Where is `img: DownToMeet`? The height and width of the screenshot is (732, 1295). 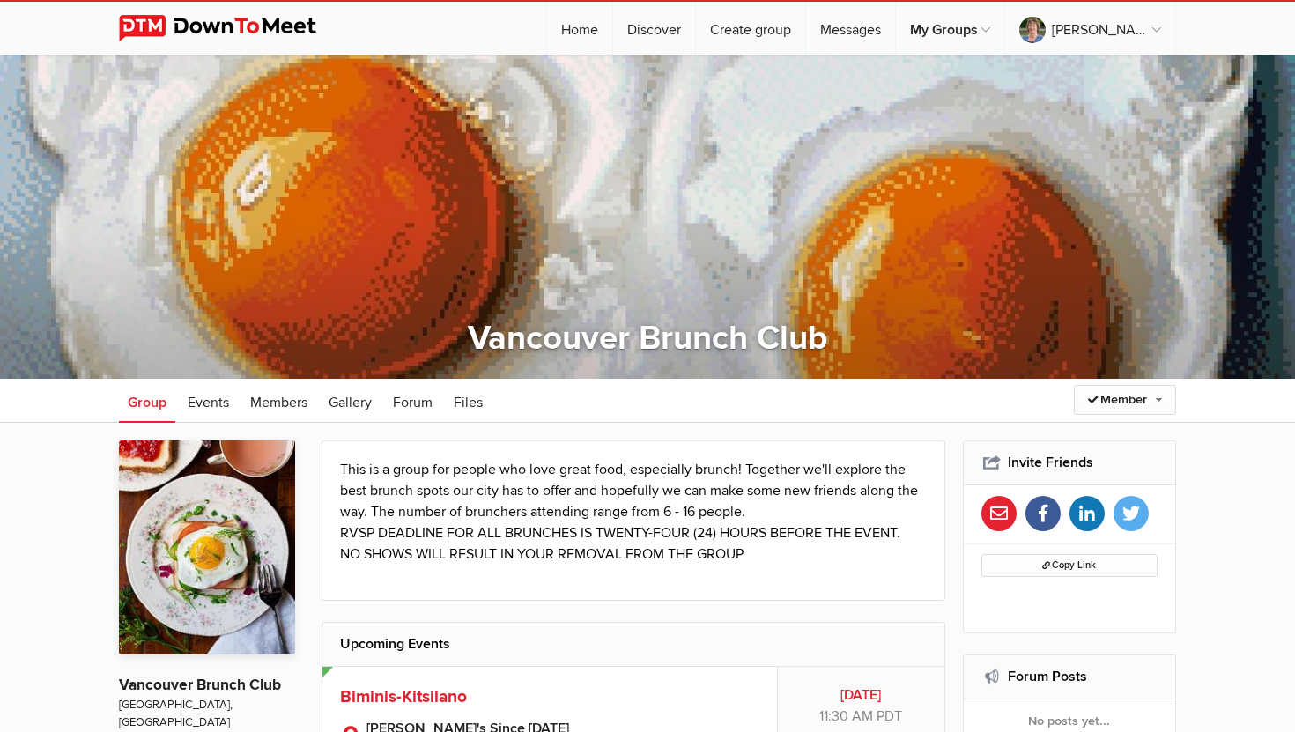 img: DownToMeet is located at coordinates (231, 28).